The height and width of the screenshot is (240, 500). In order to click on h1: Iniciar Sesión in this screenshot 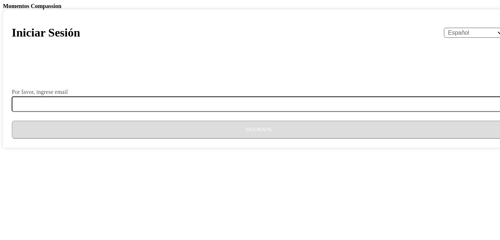, I will do `click(46, 33)`.